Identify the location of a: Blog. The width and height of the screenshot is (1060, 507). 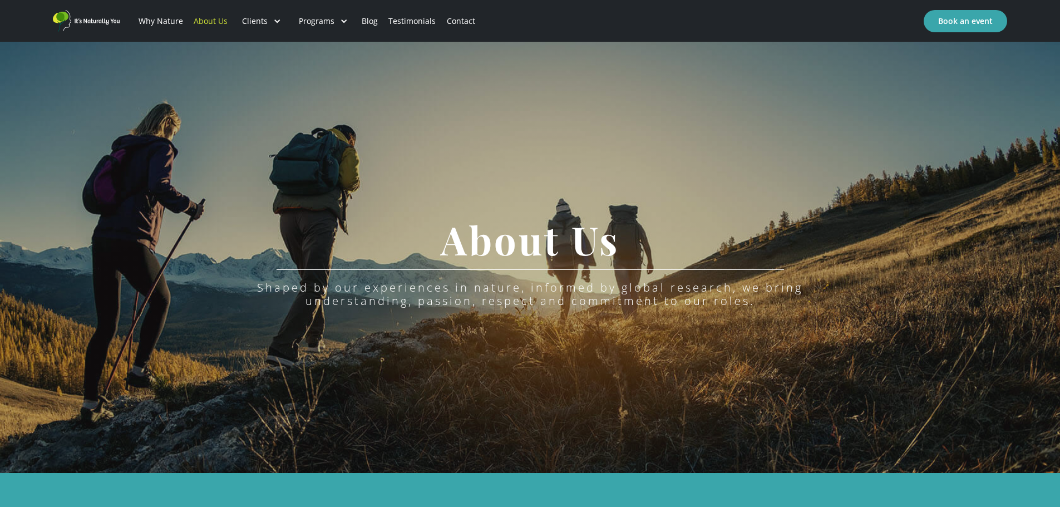
(370, 21).